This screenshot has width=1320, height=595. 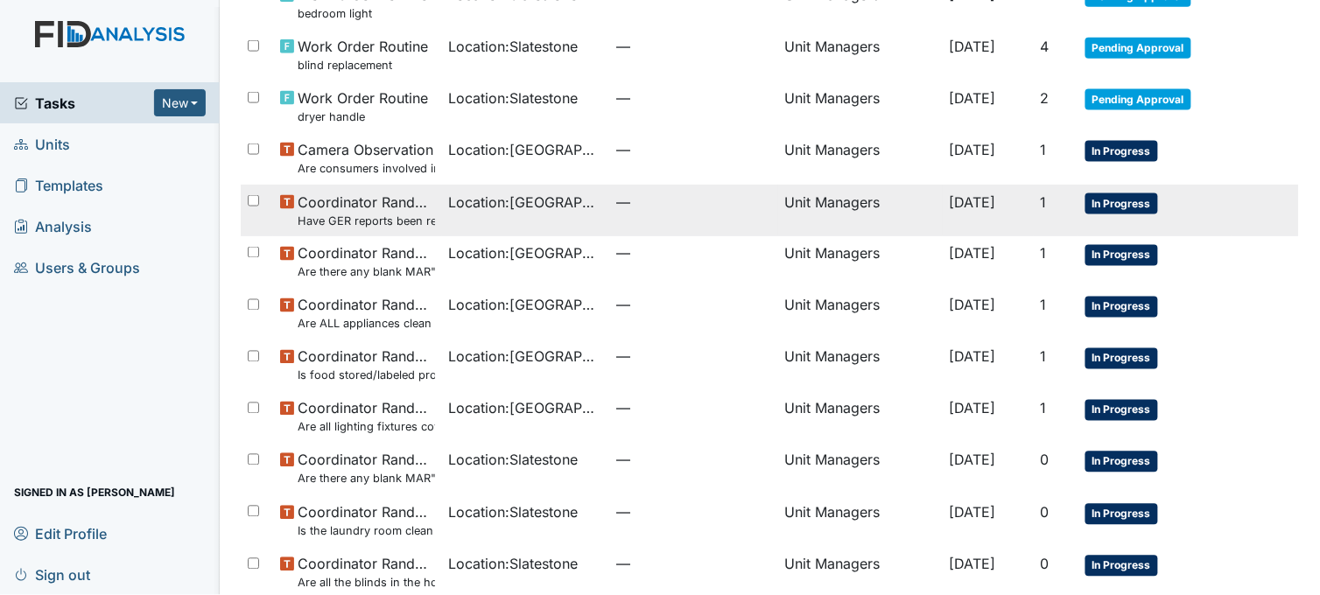 I want to click on span: Camera Observation Are consumers involved in Active Treatment?, so click(x=366, y=158).